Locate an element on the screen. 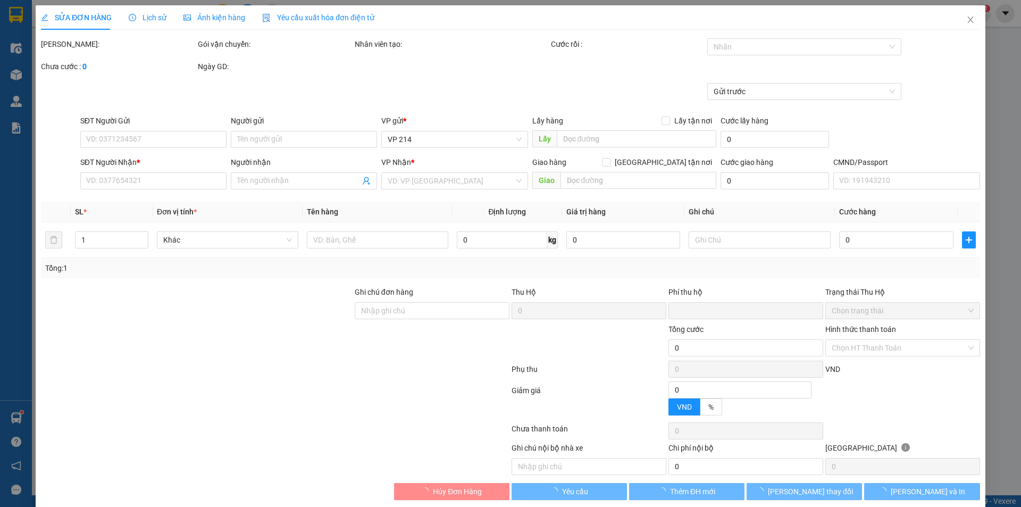 The height and width of the screenshot is (507, 1021). span: kg is located at coordinates (553, 240).